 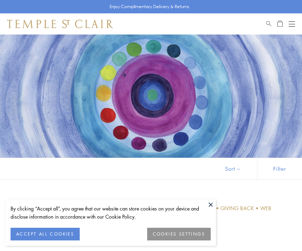 What do you see at coordinates (149, 7) in the screenshot?
I see `p: Enjoy Complimentary Delivery & Returns` at bounding box center [149, 7].